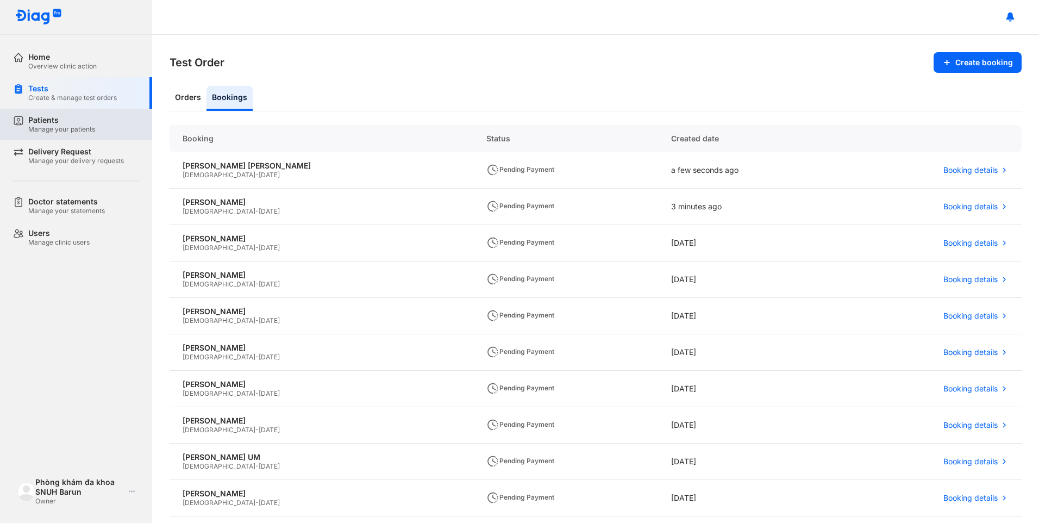  What do you see at coordinates (66, 202) in the screenshot?
I see `div: Doctor statements` at bounding box center [66, 202].